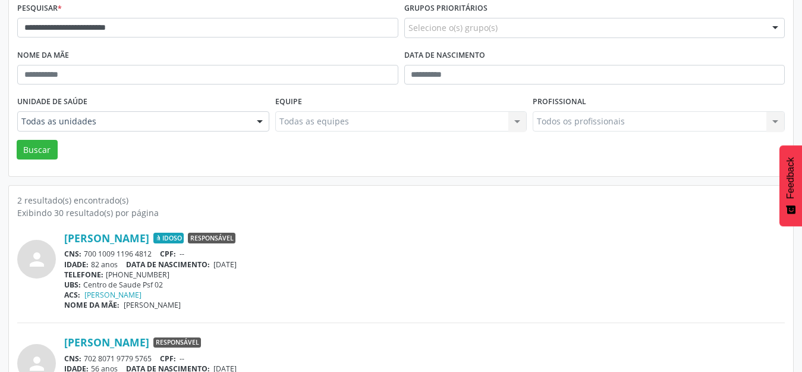  I want to click on div: Centro de Saude Psf 02, so click(424, 284).